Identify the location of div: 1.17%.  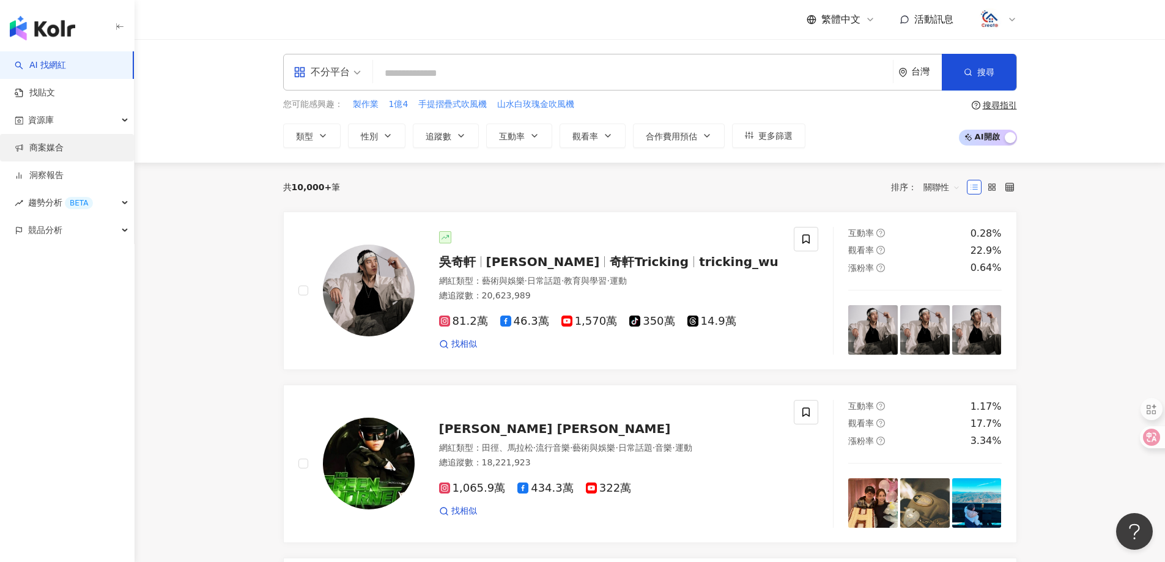
(986, 407).